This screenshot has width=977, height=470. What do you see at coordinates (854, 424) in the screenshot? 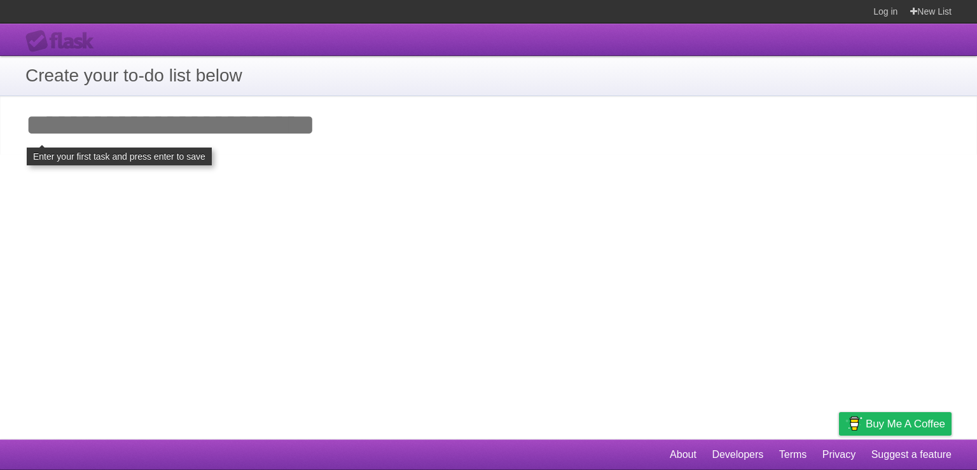
I see `img: Buy me a coffee` at bounding box center [854, 424].